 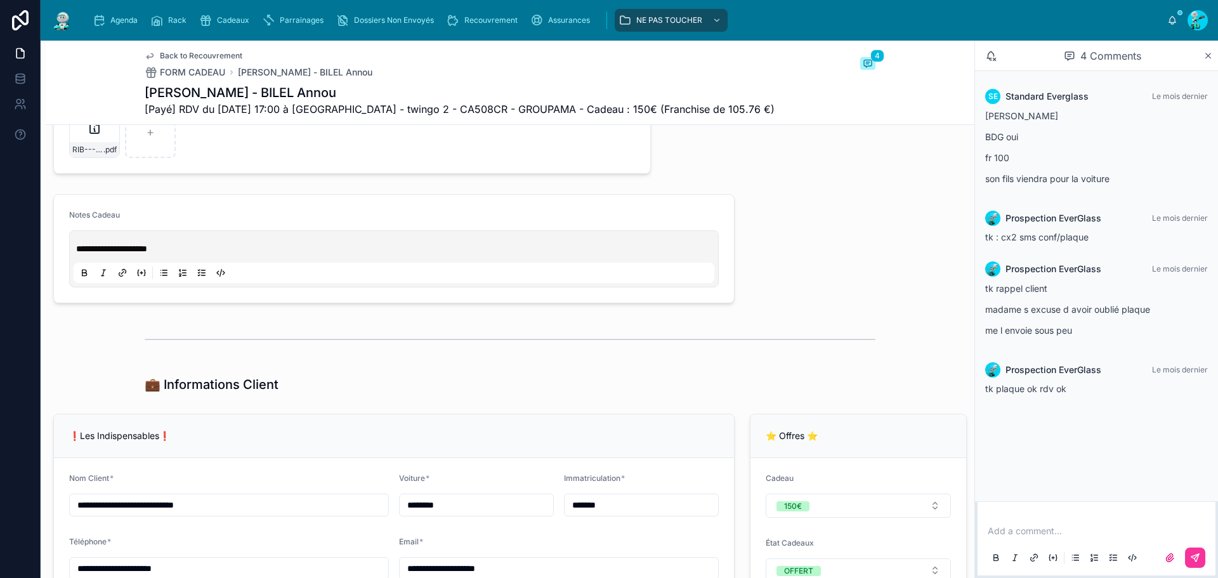 I want to click on span: État Cadeaux, so click(x=789, y=542).